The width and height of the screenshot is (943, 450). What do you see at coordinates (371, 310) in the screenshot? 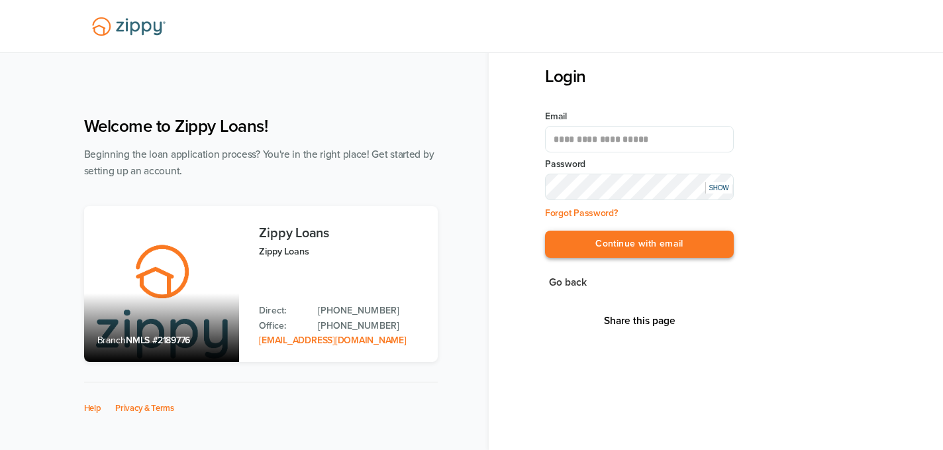
I see `a: Direct Phone: 512-975-2947` at bounding box center [371, 310].